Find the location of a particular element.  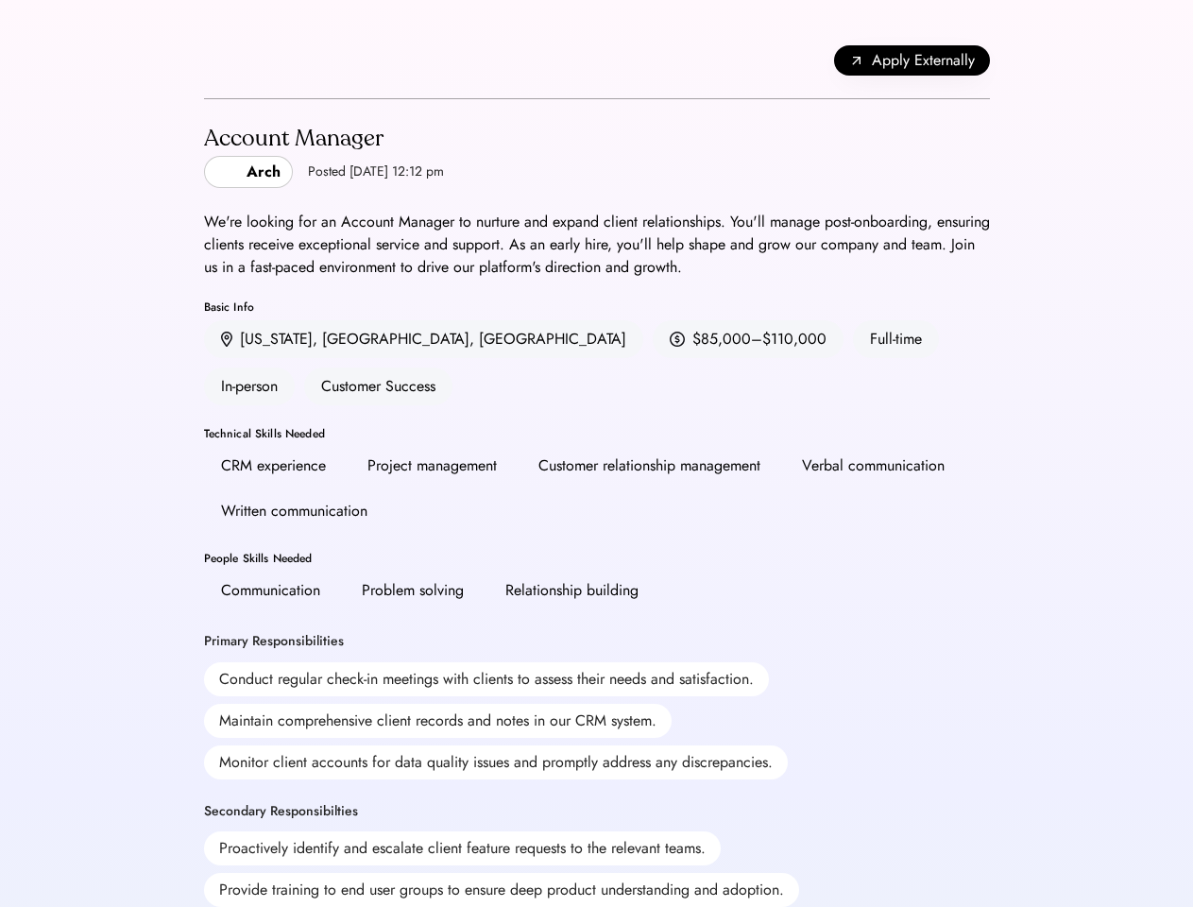

div: $85,000–$110,000 is located at coordinates (759, 339).